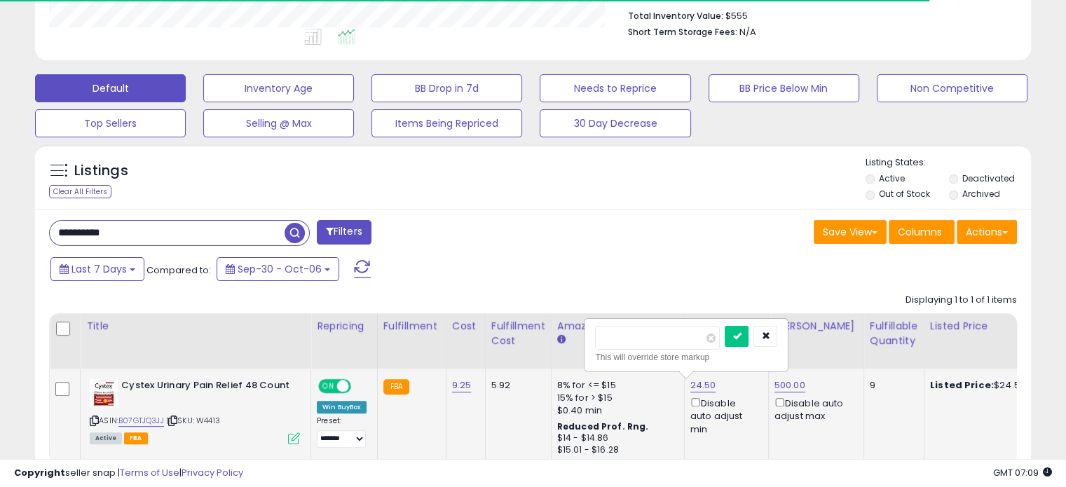  I want to click on span: ON, so click(328, 386).